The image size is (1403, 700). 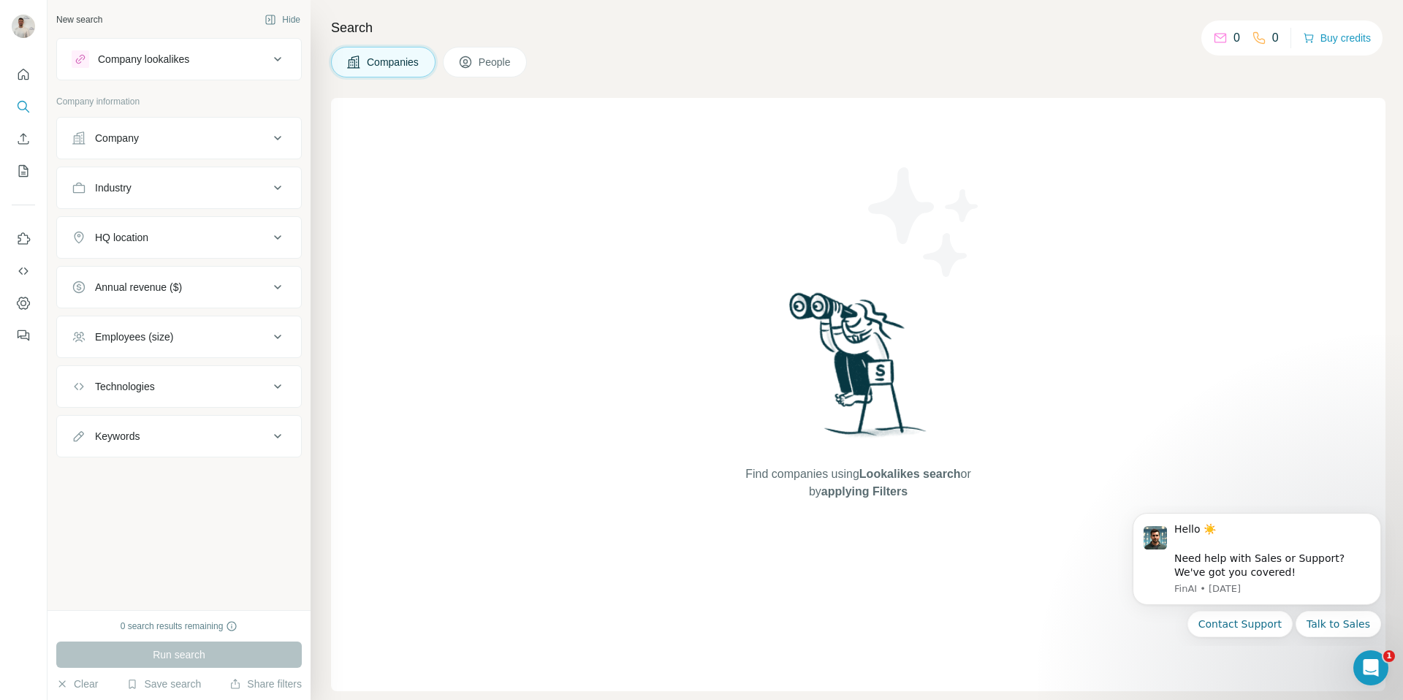 I want to click on button: Feedback, so click(x=23, y=335).